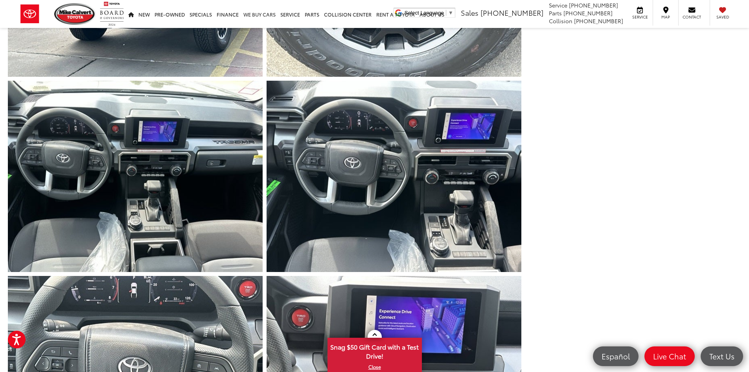 This screenshot has width=749, height=372. What do you see at coordinates (722, 356) in the screenshot?
I see `a: Text Us` at bounding box center [722, 356].